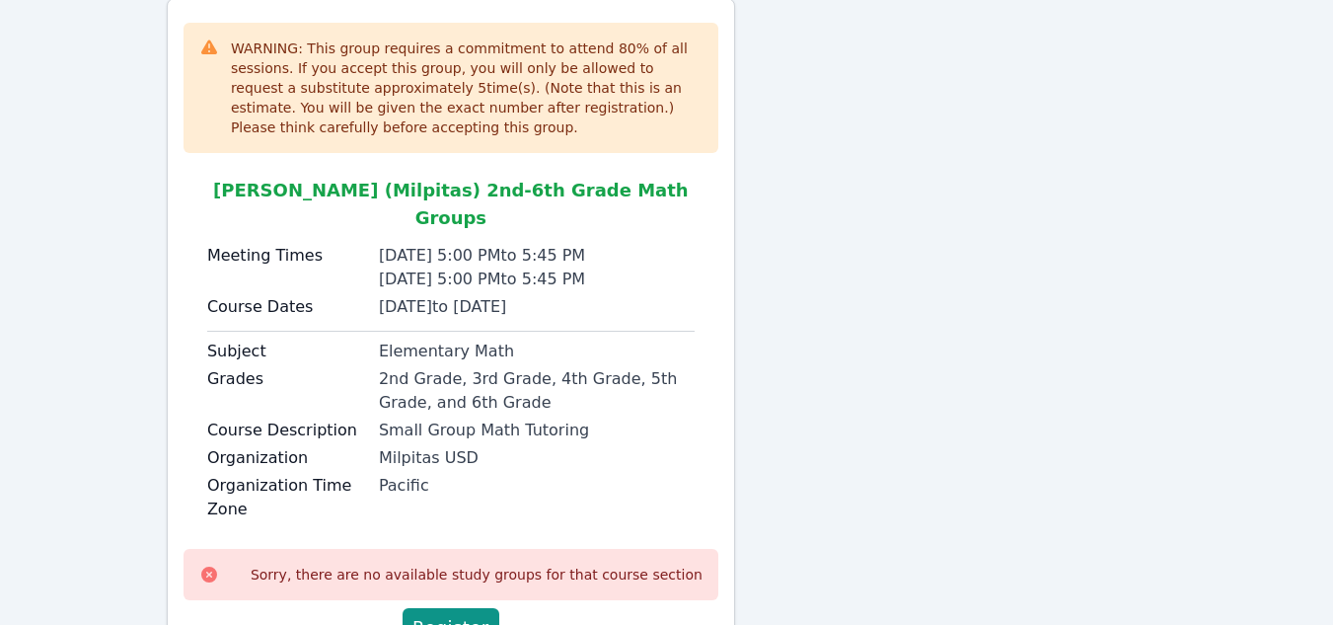  I want to click on label: Grades, so click(287, 379).